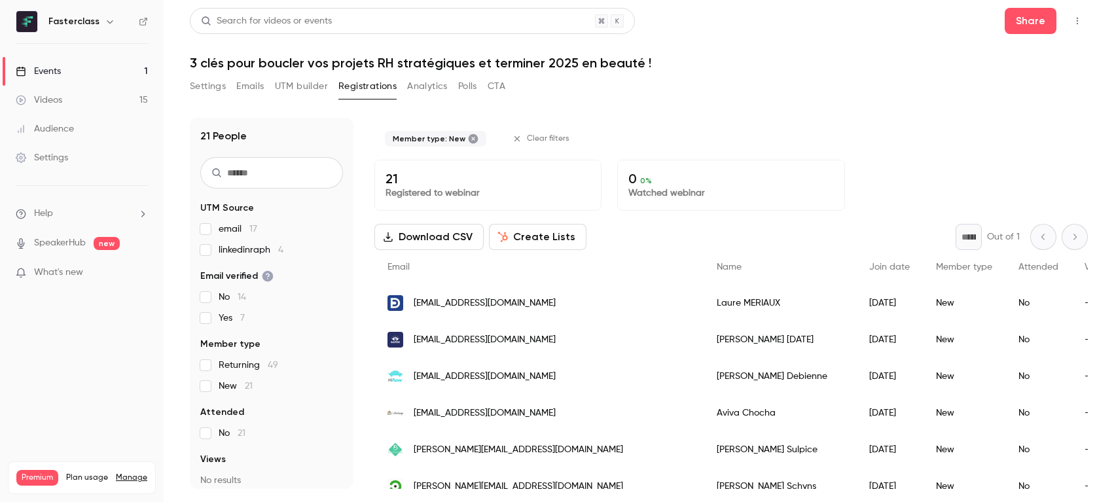  Describe the element at coordinates (74, 22) in the screenshot. I see `h6: Fasterclass` at that location.